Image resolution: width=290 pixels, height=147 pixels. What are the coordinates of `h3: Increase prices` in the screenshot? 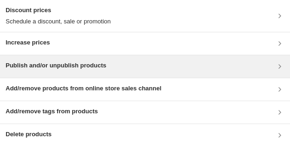 It's located at (28, 43).